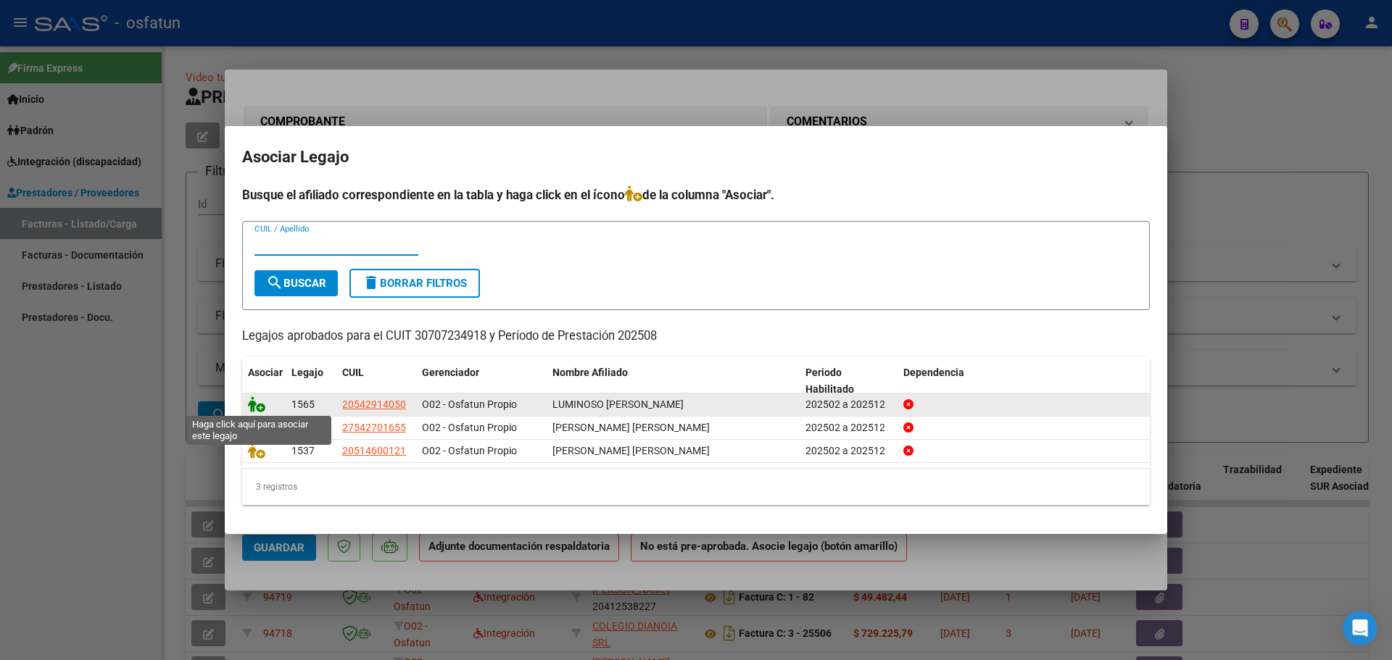 The height and width of the screenshot is (660, 1392). What do you see at coordinates (415, 283) in the screenshot?
I see `span: Borrar Filtros` at bounding box center [415, 283].